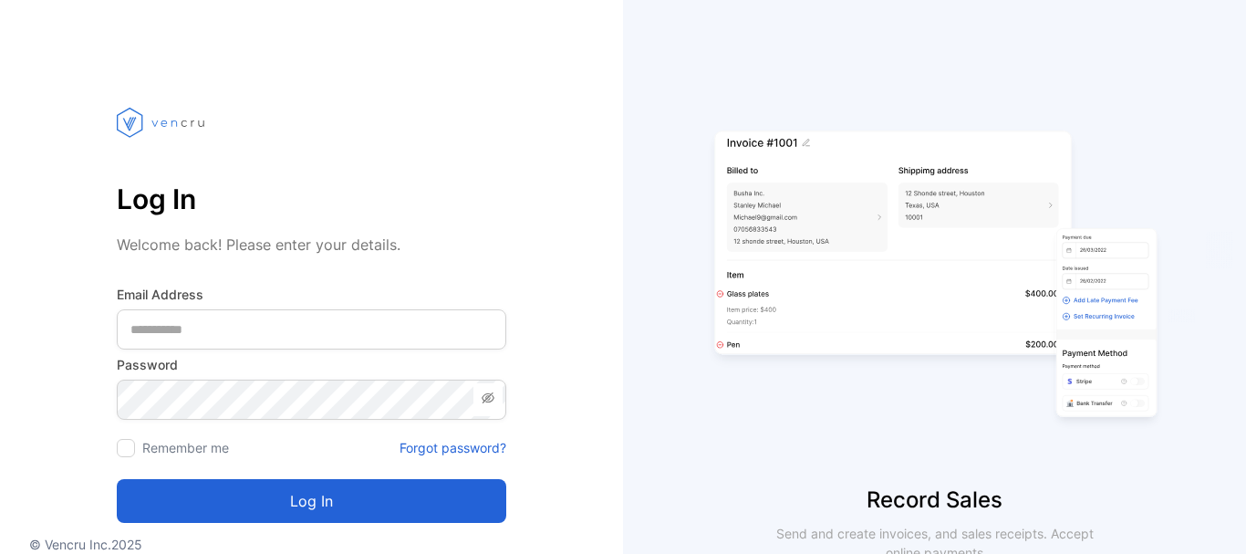 The image size is (1246, 554). Describe the element at coordinates (934, 500) in the screenshot. I see `p: Record Sales` at that location.